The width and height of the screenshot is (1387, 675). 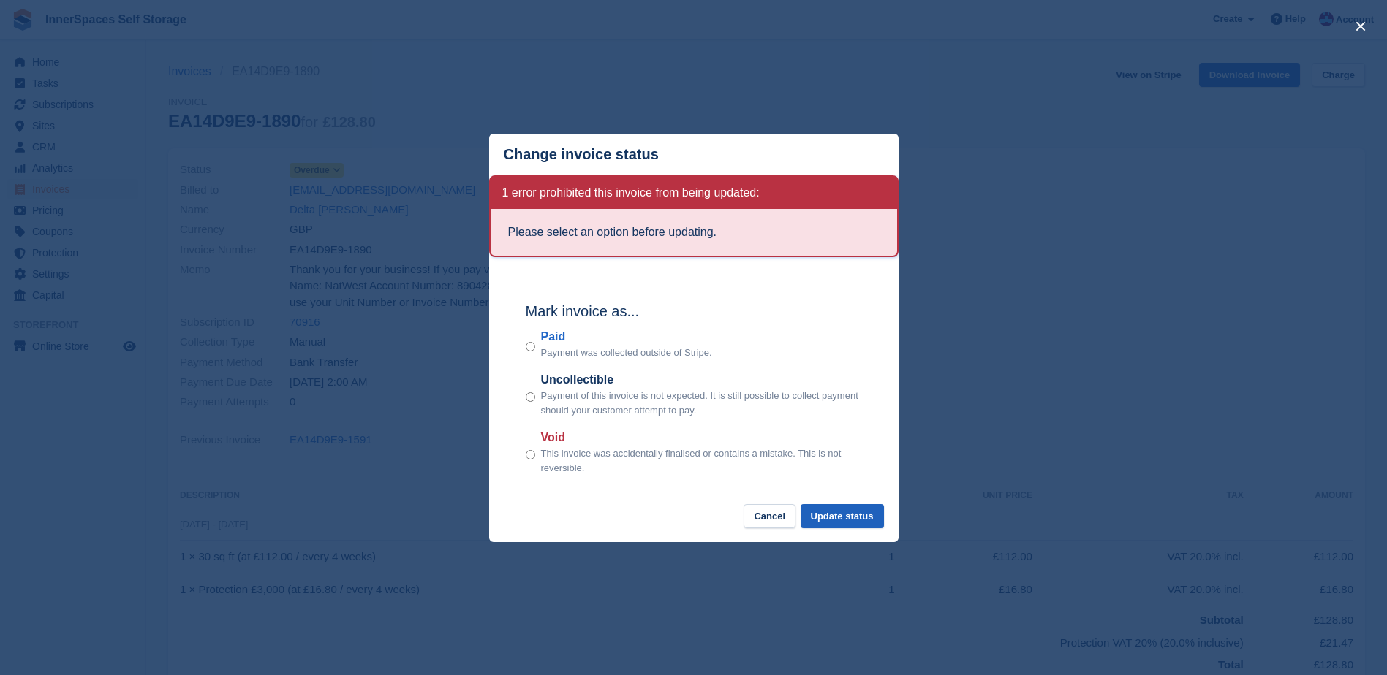 I want to click on h2: Mark invoice as..., so click(x=694, y=311).